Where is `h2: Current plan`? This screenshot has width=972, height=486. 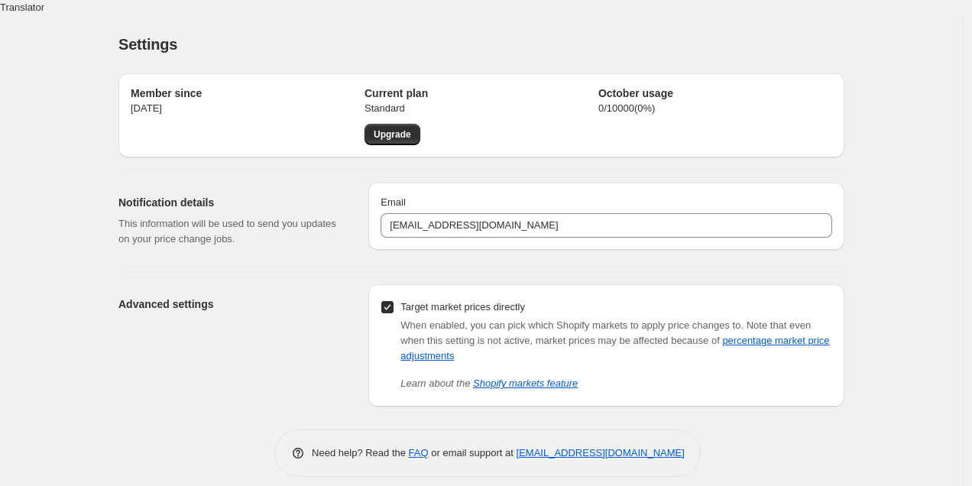 h2: Current plan is located at coordinates (481, 93).